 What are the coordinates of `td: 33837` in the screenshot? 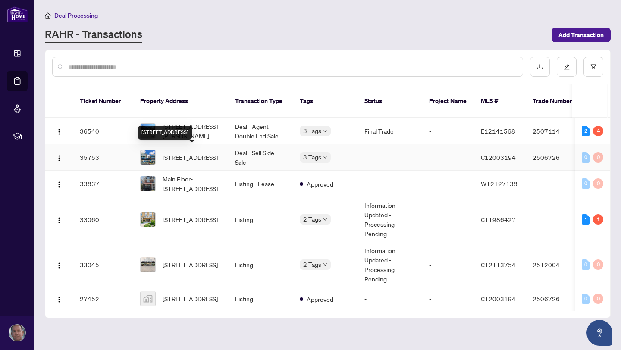 It's located at (103, 184).